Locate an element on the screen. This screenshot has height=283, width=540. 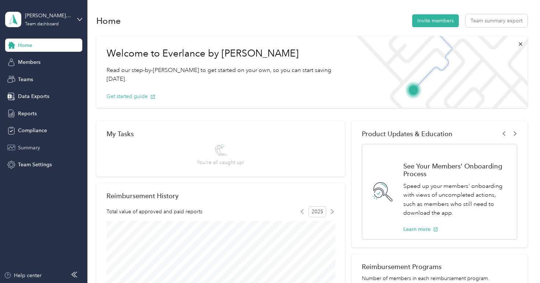
span: Total value of approved and paid reports is located at coordinates (154, 211).